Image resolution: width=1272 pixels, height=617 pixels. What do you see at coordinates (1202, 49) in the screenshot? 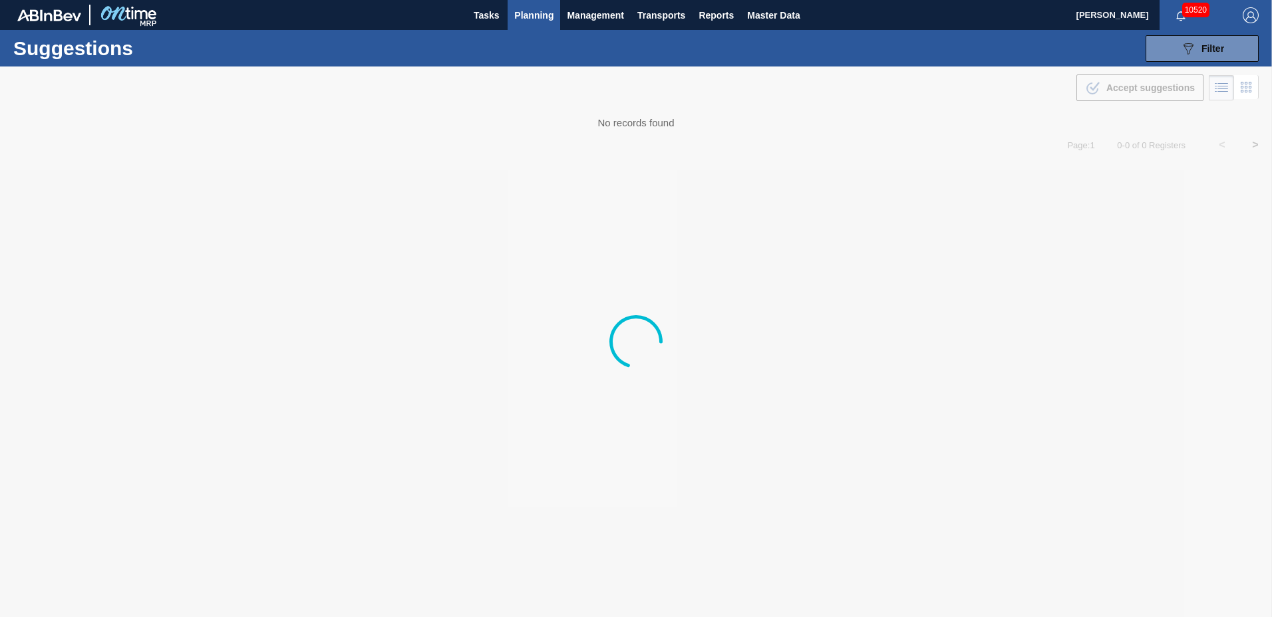
I see `button: Filter` at bounding box center [1202, 49].